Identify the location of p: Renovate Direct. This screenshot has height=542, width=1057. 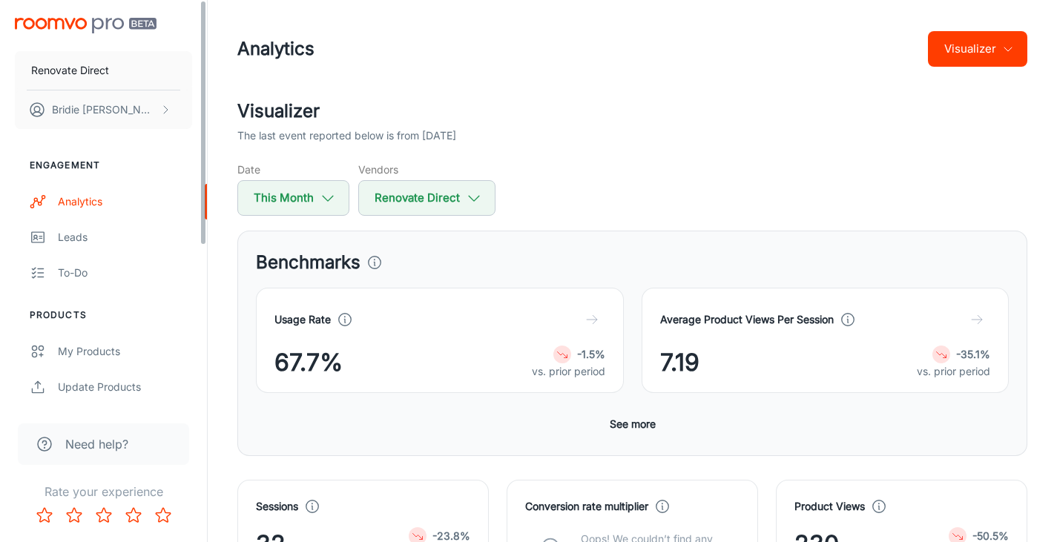
(70, 70).